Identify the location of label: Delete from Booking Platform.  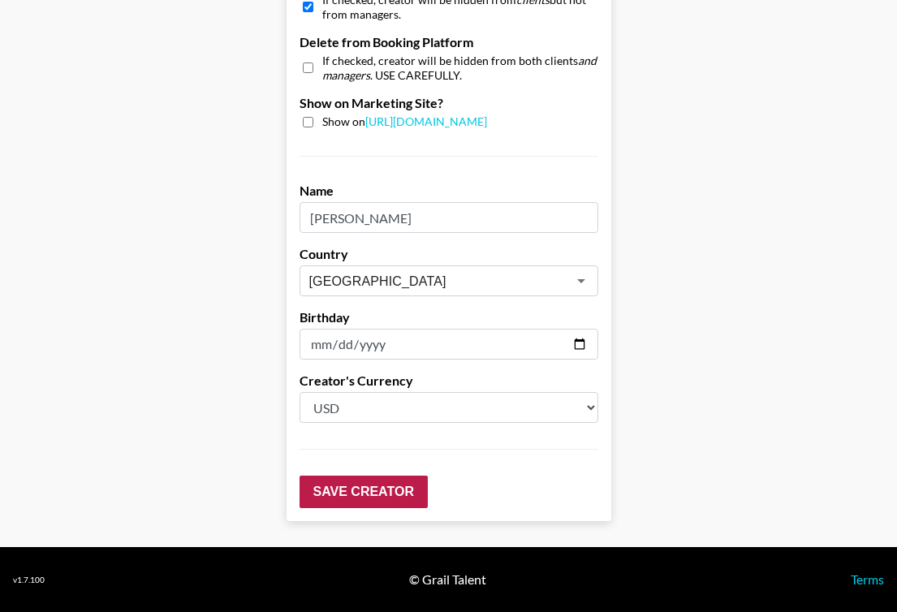
(449, 42).